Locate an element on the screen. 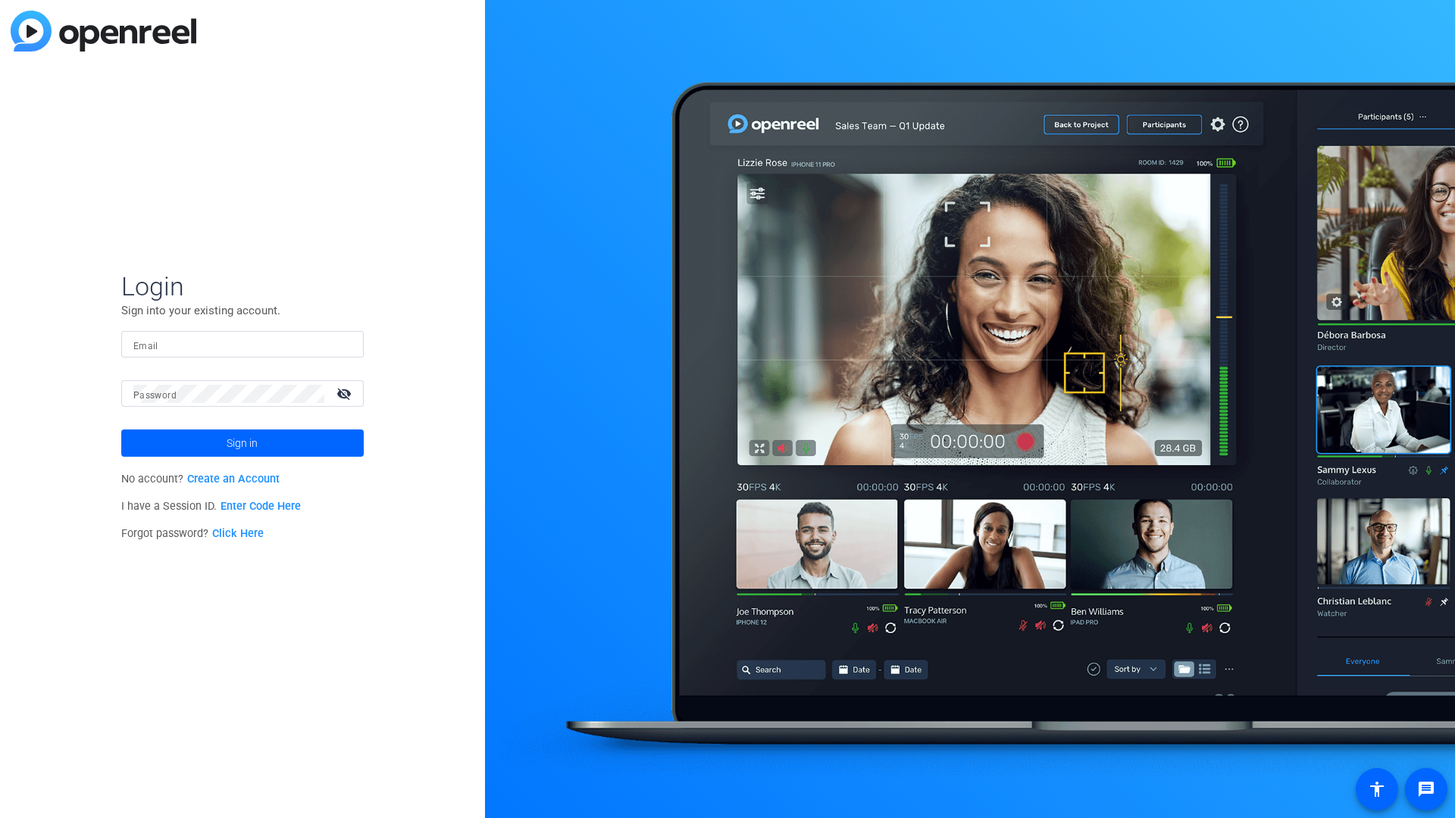 Image resolution: width=1455 pixels, height=818 pixels. p: Sign into your existing account. is located at coordinates (242, 311).